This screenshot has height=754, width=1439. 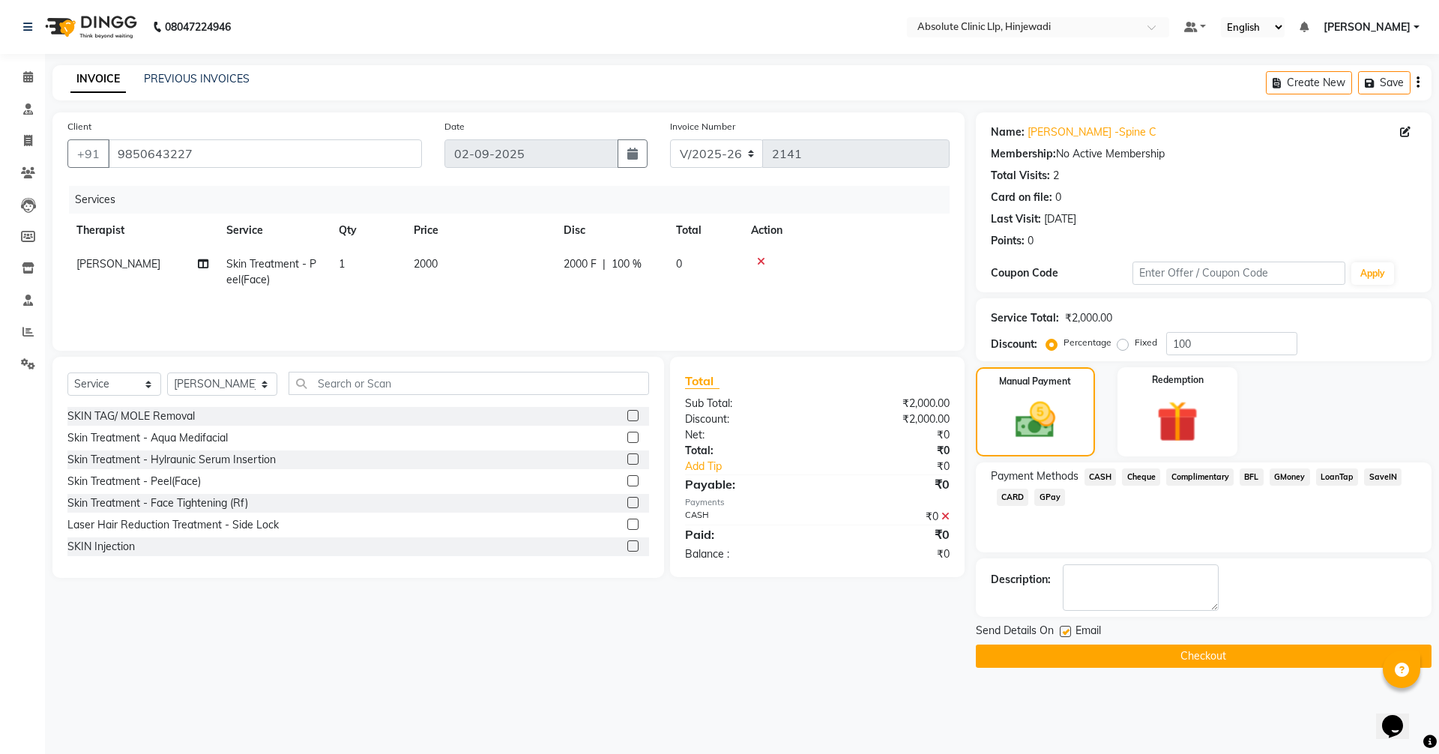 I want to click on img: logo, so click(x=89, y=27).